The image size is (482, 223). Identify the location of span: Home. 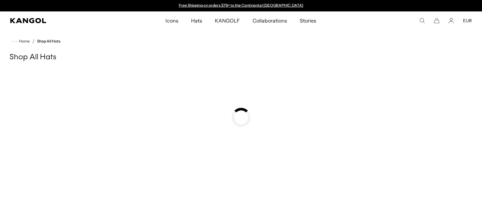
(24, 41).